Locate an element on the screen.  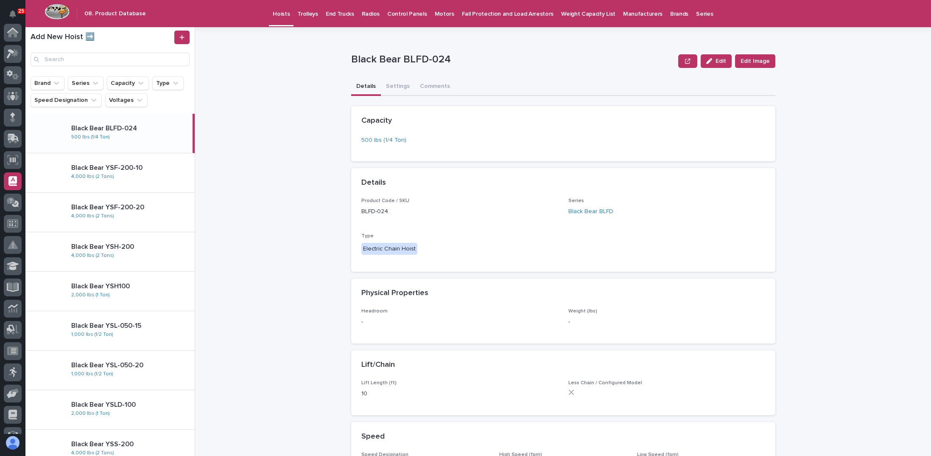
button: Edit is located at coordinates (716, 61).